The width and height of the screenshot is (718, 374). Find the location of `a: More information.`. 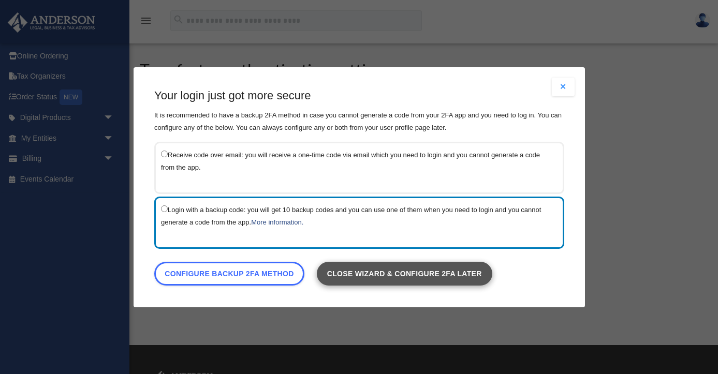

a: More information. is located at coordinates (277, 221).